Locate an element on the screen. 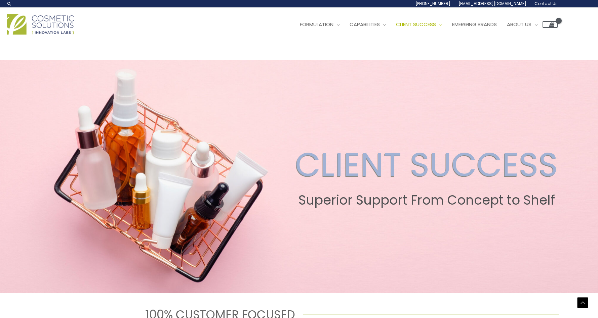  h2: Superior Support From Concept to Shelf is located at coordinates (426, 201).